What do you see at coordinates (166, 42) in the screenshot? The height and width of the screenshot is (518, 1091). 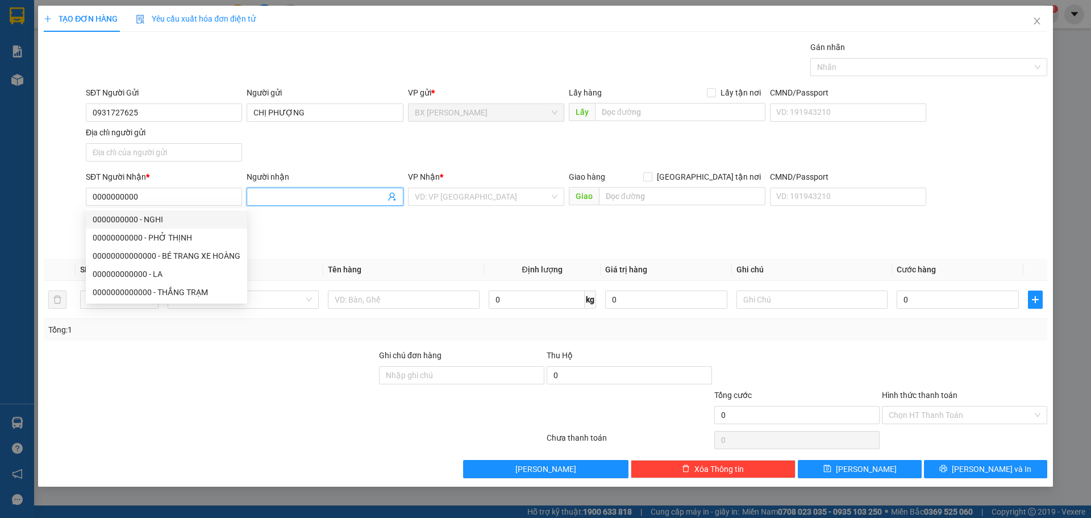 I see `div: CHỊ THƯ` at bounding box center [166, 42].